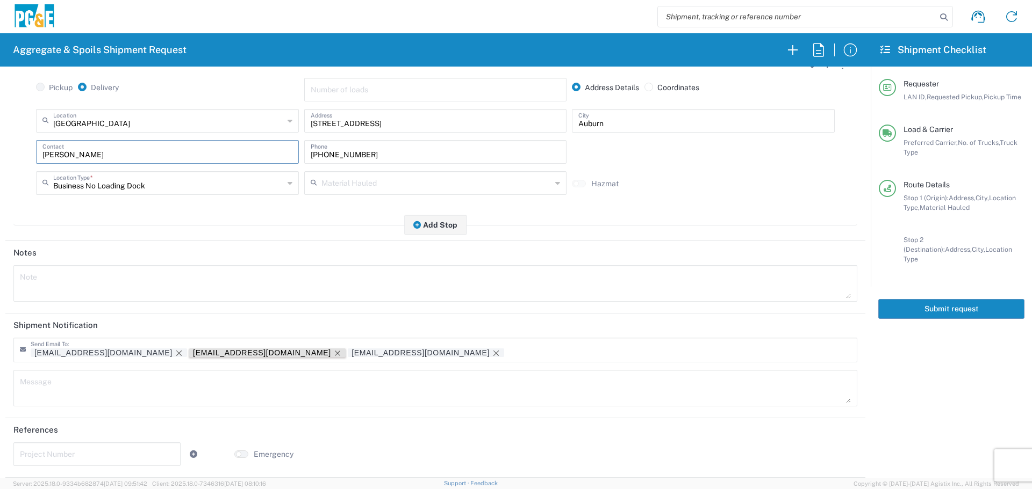  I want to click on h2: Notes, so click(25, 253).